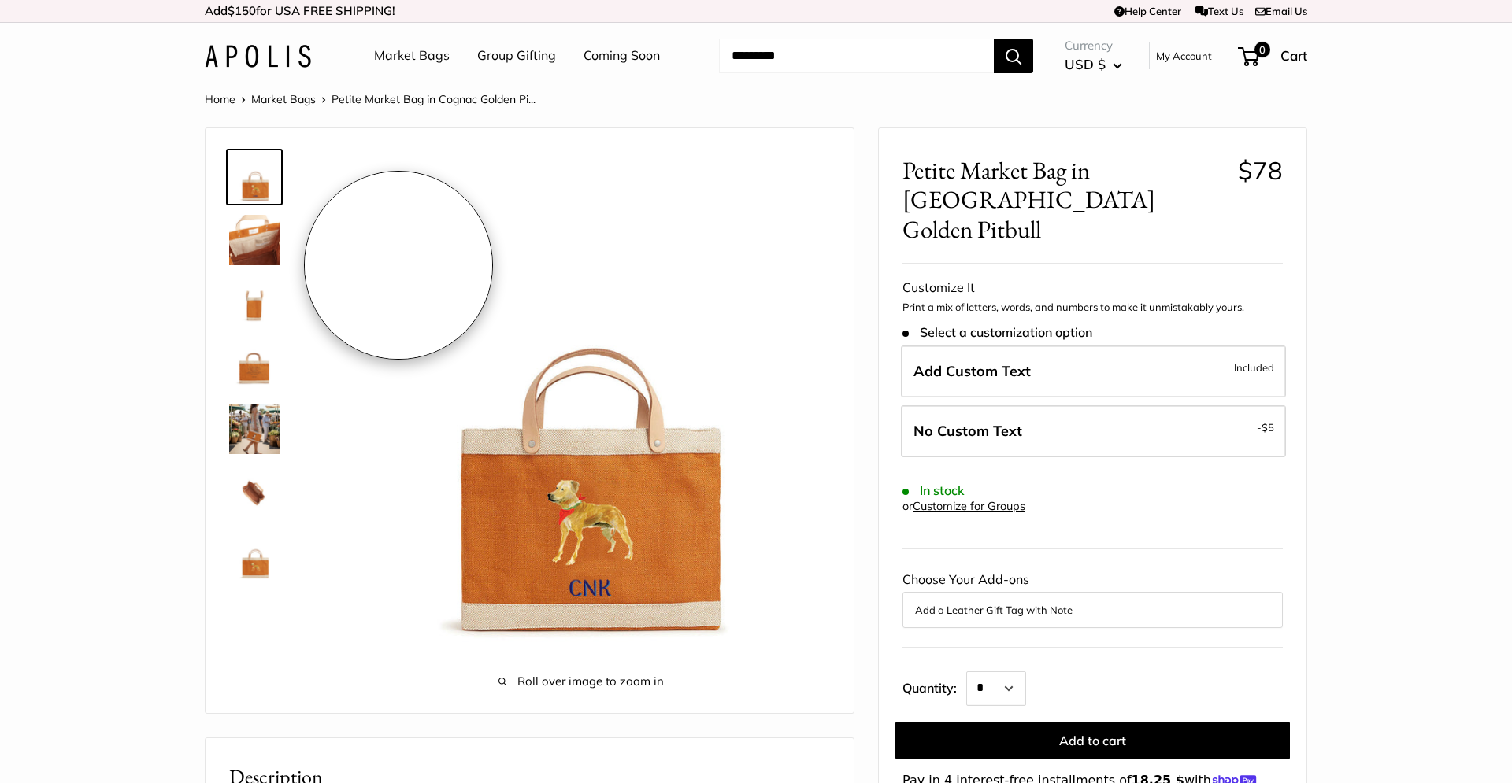 This screenshot has height=783, width=1512. I want to click on p: Print a mix of letters, words, and numbers to make it unmistakably yours., so click(1092, 308).